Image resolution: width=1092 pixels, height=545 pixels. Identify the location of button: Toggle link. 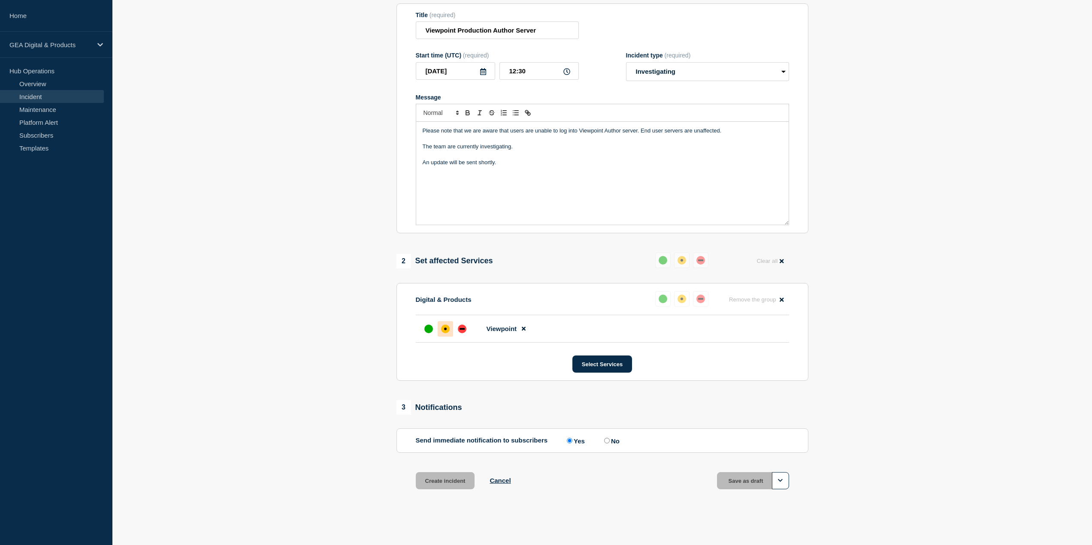
(528, 113).